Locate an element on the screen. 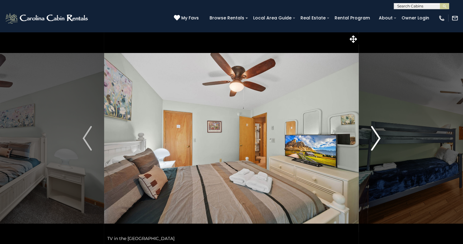  a: About is located at coordinates (386, 18).